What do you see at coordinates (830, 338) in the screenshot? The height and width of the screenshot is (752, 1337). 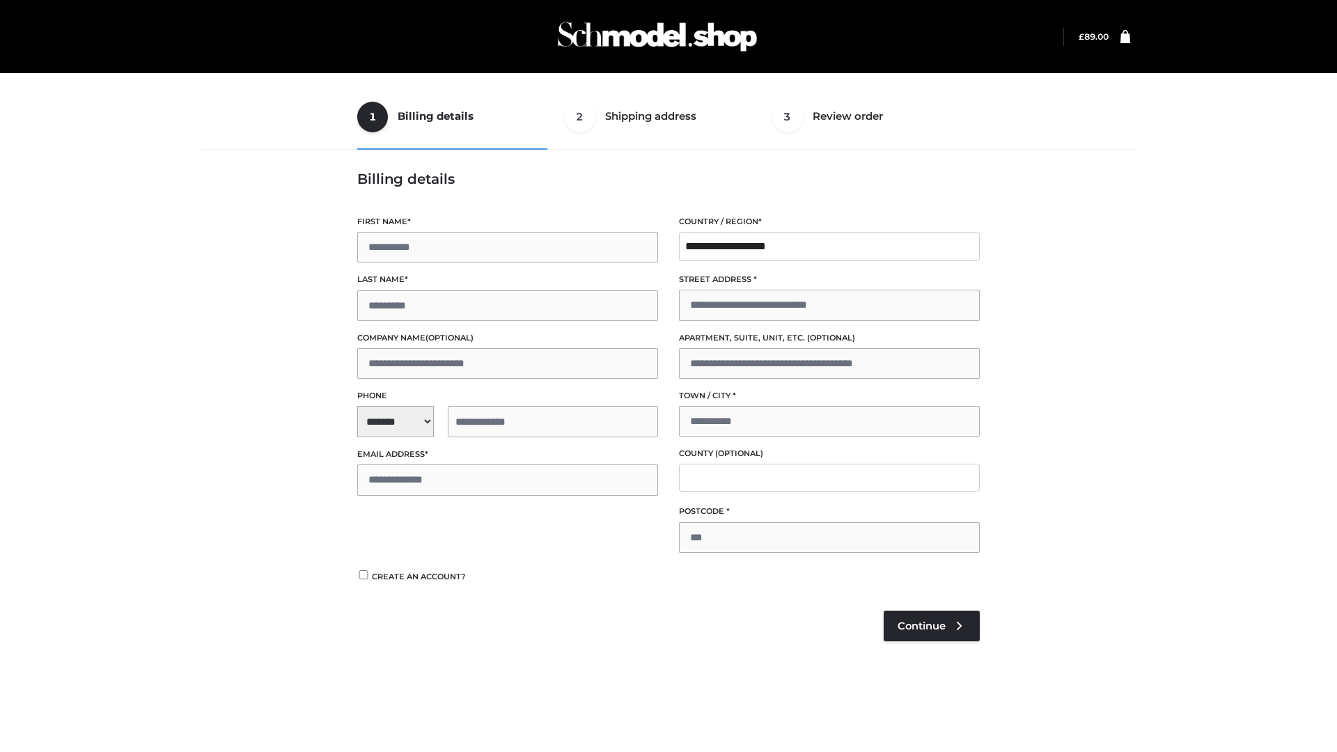 I see `label: Apartment, suite, unit, etc.` at bounding box center [830, 338].